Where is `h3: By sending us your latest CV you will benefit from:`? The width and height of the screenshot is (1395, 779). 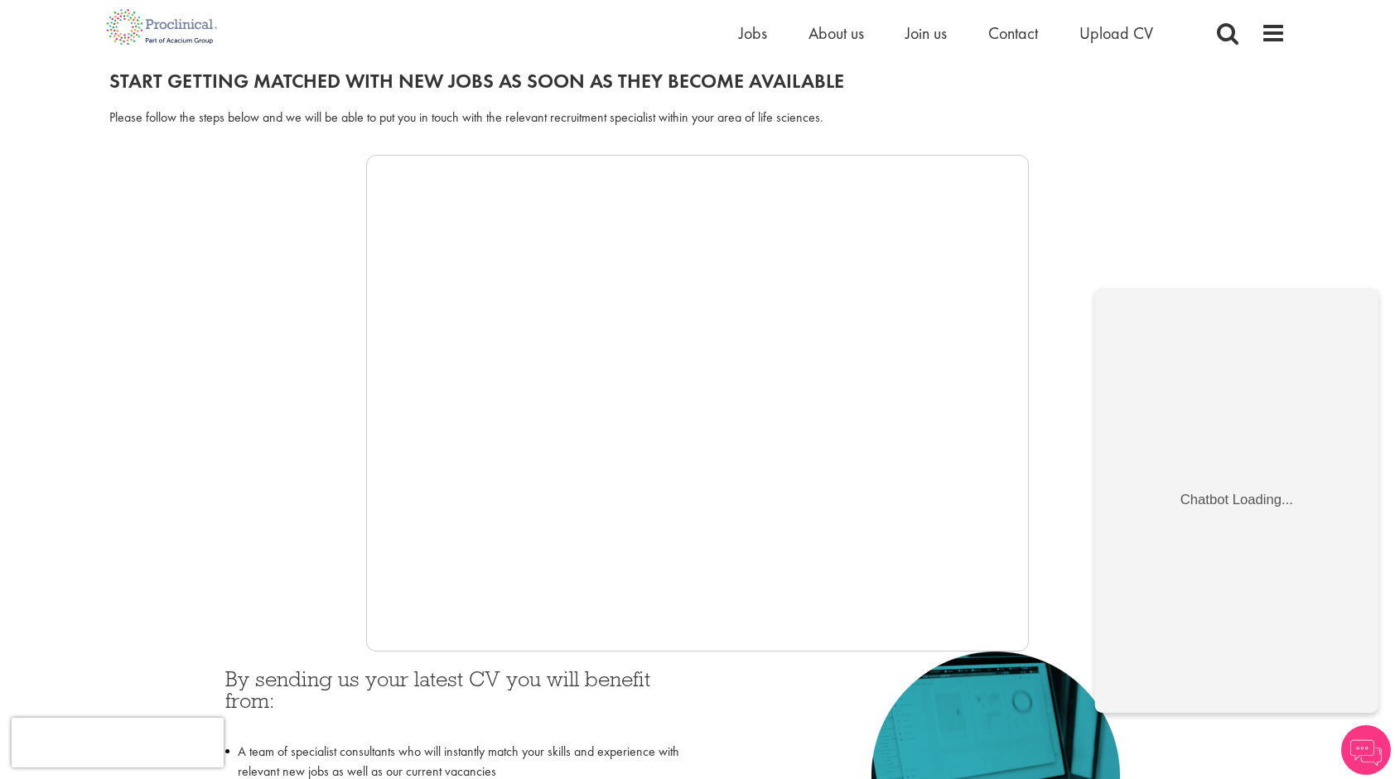 h3: By sending us your latest CV you will benefit from: is located at coordinates (455, 701).